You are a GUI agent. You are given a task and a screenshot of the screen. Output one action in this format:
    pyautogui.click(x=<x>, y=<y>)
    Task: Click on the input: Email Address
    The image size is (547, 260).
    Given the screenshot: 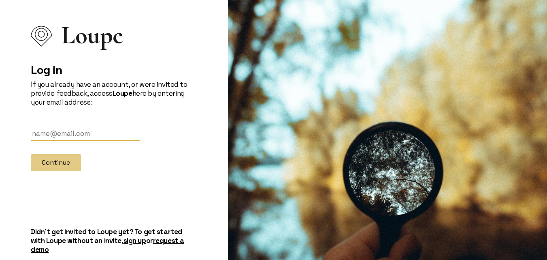 What is the action you would take?
    pyautogui.click(x=85, y=133)
    